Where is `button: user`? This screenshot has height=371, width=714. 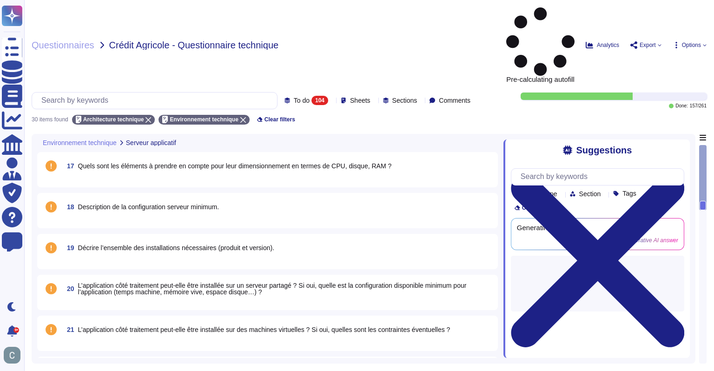
button: user is located at coordinates (14, 355).